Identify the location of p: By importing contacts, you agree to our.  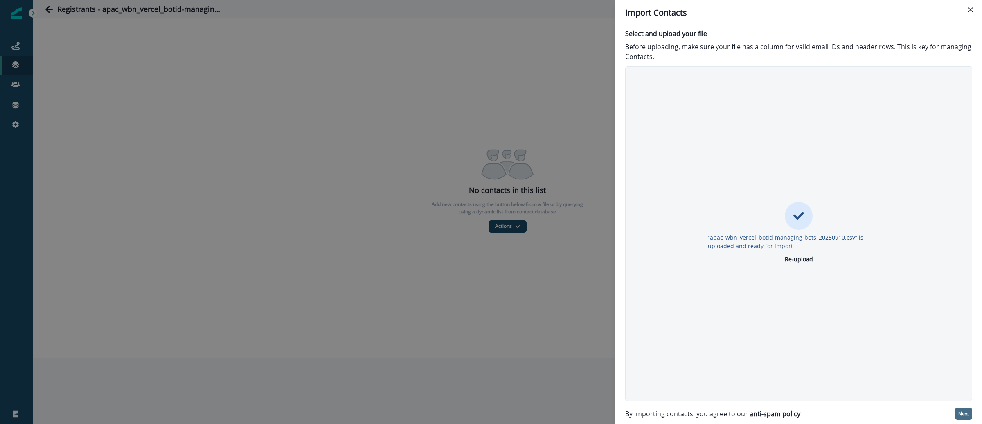
(713, 413).